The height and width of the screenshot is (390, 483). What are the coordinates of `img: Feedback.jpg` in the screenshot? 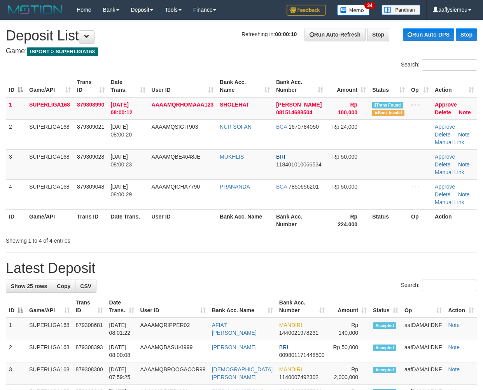 It's located at (306, 10).